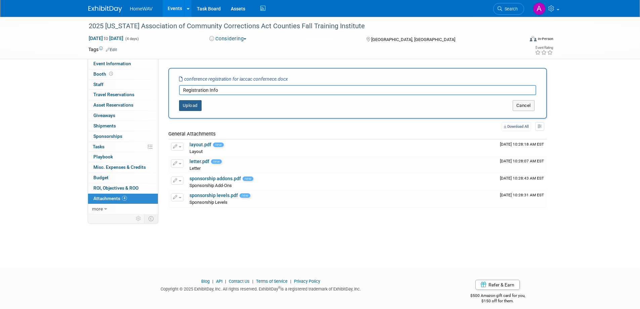  Describe the element at coordinates (200, 145) in the screenshot. I see `a: layout.pdf` at that location.